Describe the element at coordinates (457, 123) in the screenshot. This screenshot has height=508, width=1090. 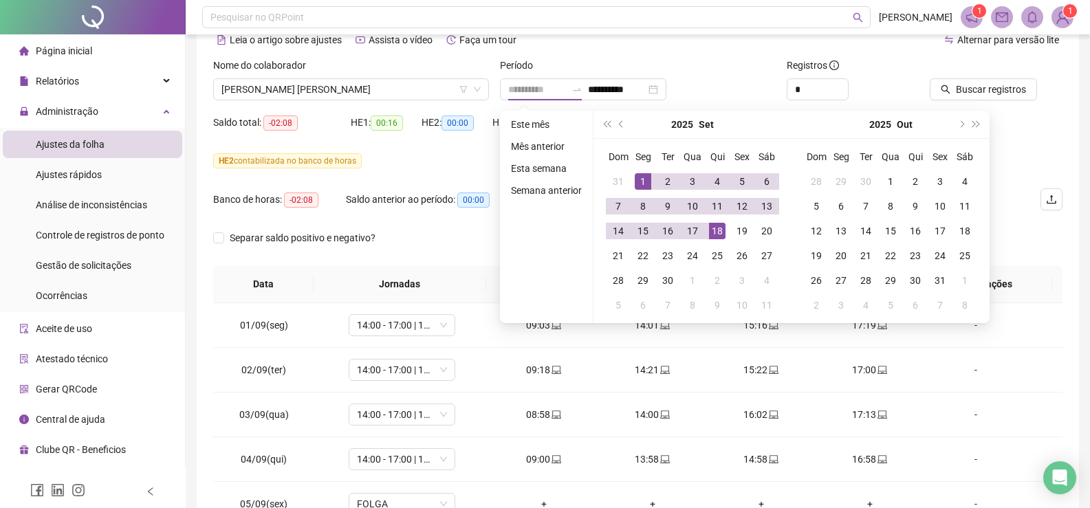
I see `span: 00:00` at that location.